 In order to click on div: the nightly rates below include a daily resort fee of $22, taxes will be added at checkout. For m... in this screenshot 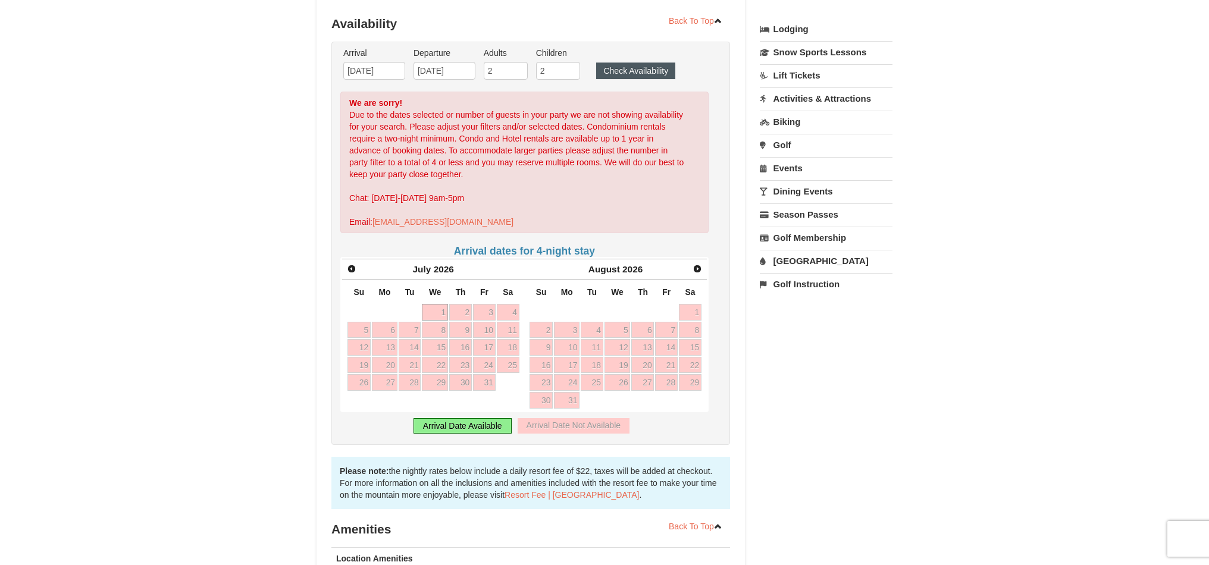, I will do `click(531, 483)`.